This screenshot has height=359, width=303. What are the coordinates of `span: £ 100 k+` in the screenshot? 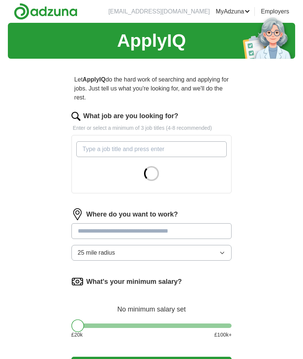 It's located at (223, 335).